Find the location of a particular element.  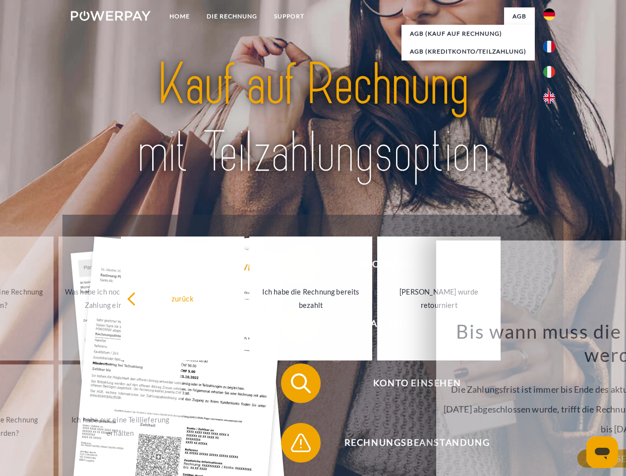

span: Rechnungsbeanstandung is located at coordinates (417, 443).